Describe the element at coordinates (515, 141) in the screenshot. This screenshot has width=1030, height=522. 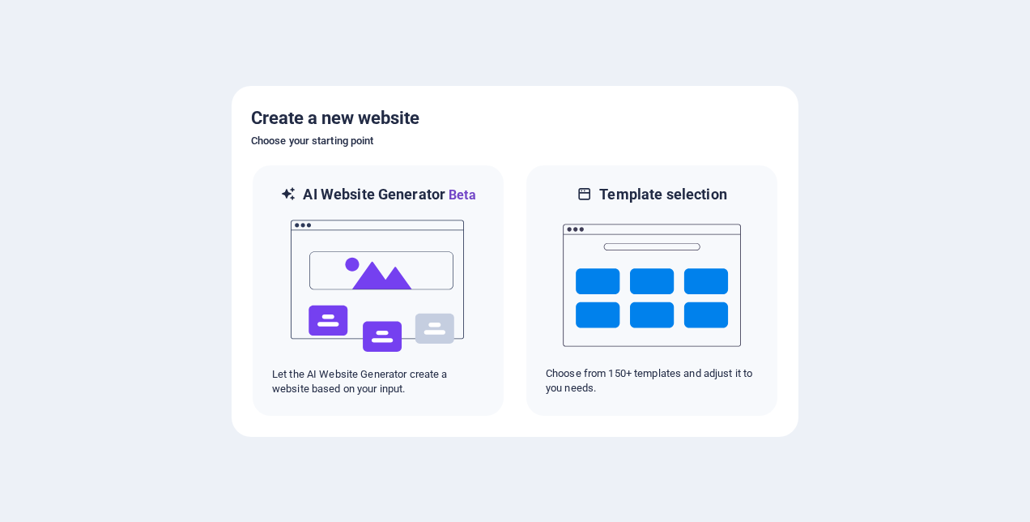
I see `h6: Choose your starting point` at that location.